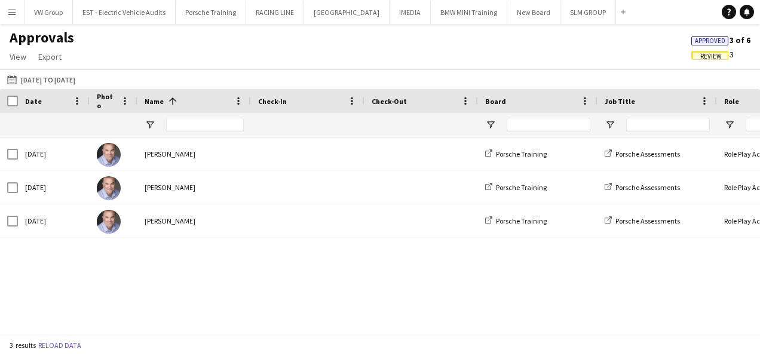 This screenshot has width=760, height=355. I want to click on span: 3 of 6, so click(721, 40).